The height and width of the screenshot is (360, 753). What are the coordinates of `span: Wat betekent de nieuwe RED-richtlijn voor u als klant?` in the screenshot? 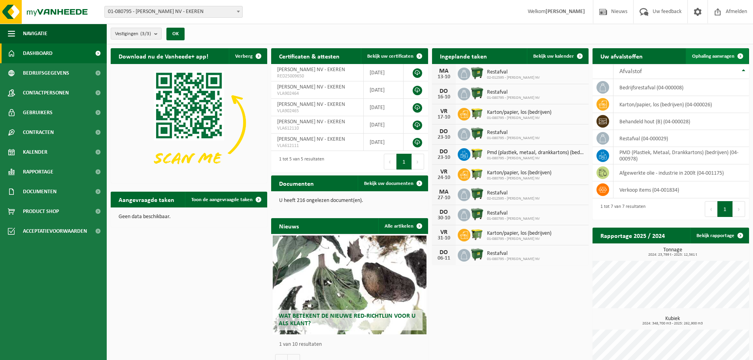 It's located at (347, 320).